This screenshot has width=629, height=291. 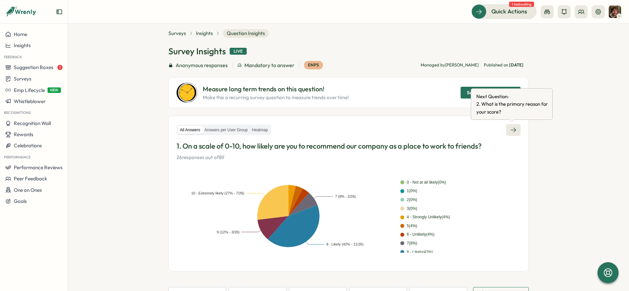 I want to click on span: 1, so click(x=60, y=68).